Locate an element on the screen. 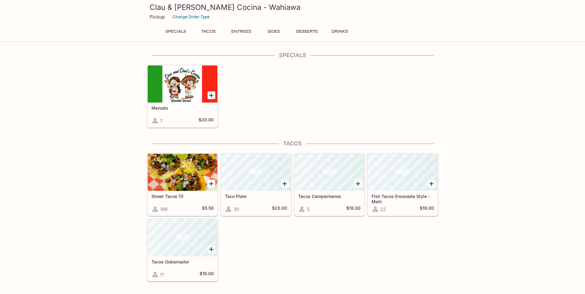 Image resolution: width=585 pixels, height=294 pixels. p: Pickup is located at coordinates (157, 17).